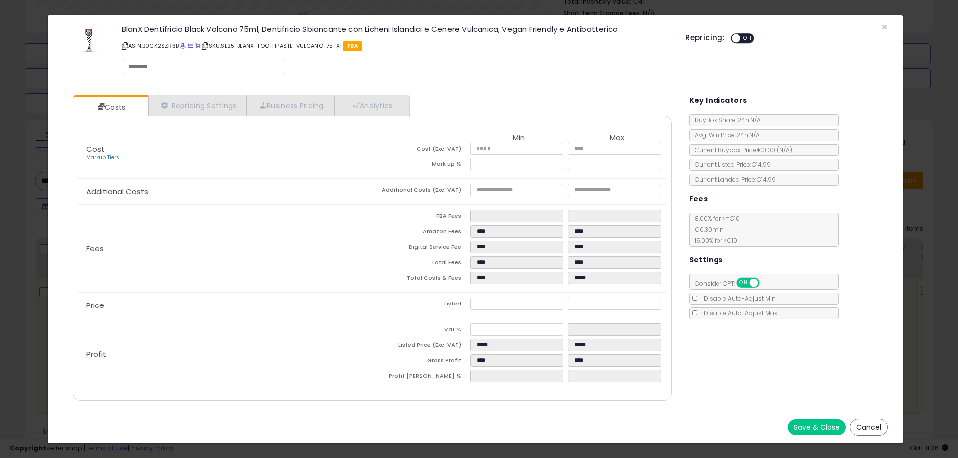  Describe the element at coordinates (743, 283) in the screenshot. I see `span: ON` at that location.